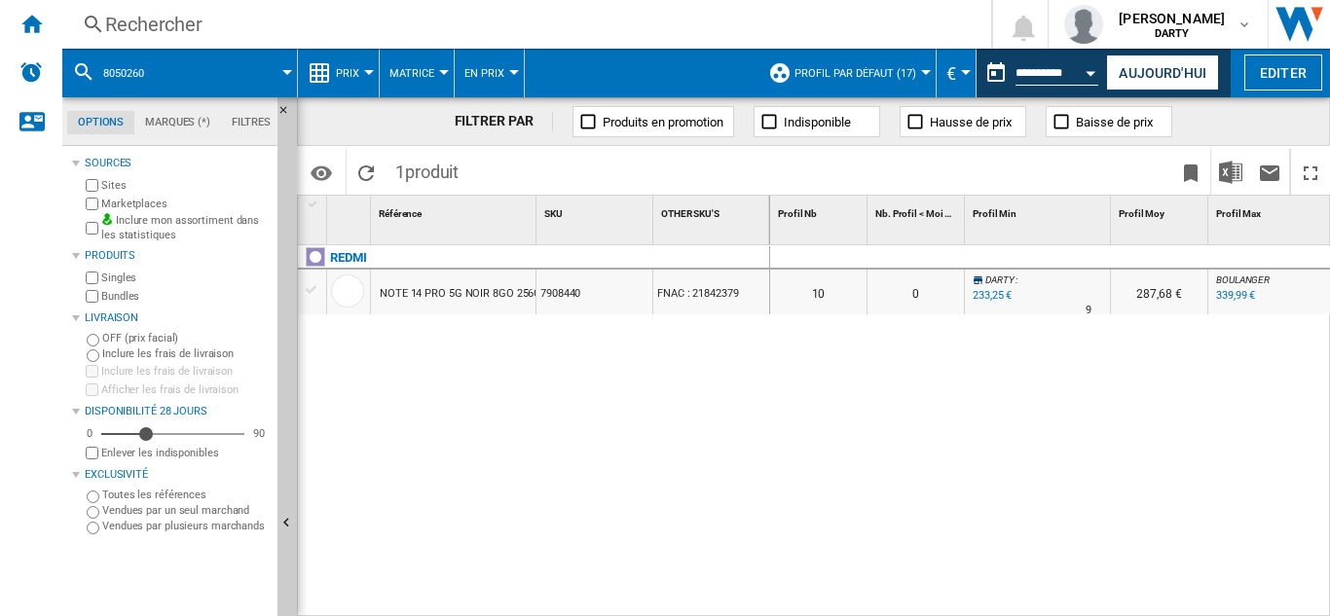  Describe the element at coordinates (177, 475) in the screenshot. I see `div: Exclusivité` at that location.